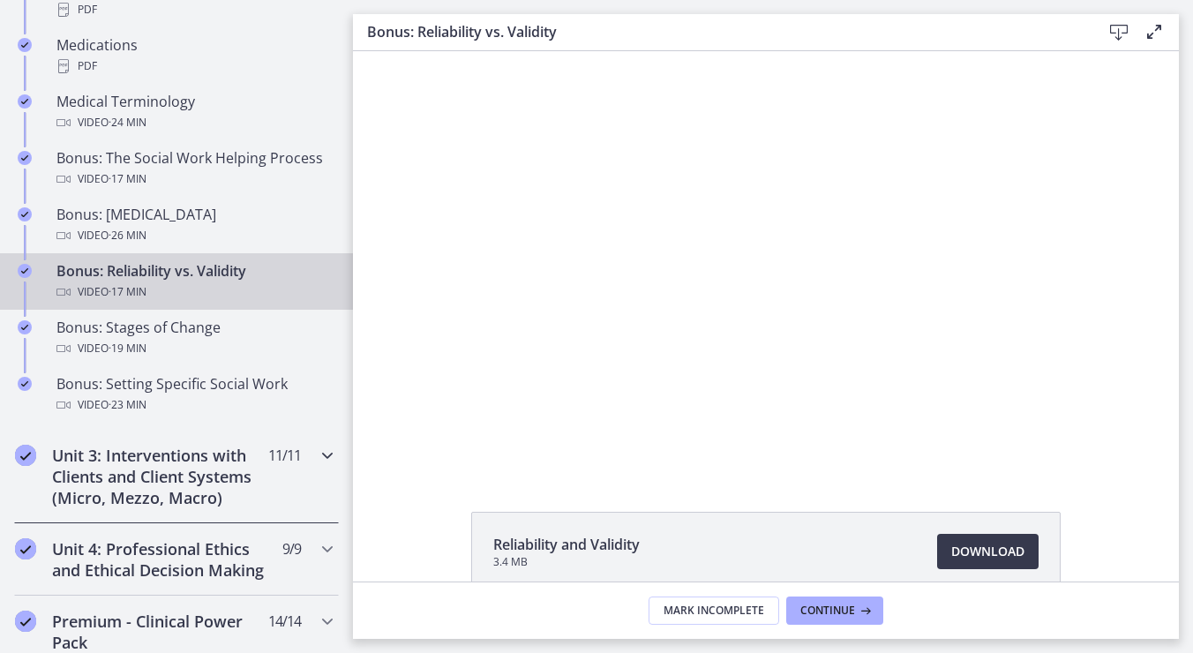  I want to click on span: · 23 min, so click(127, 405).